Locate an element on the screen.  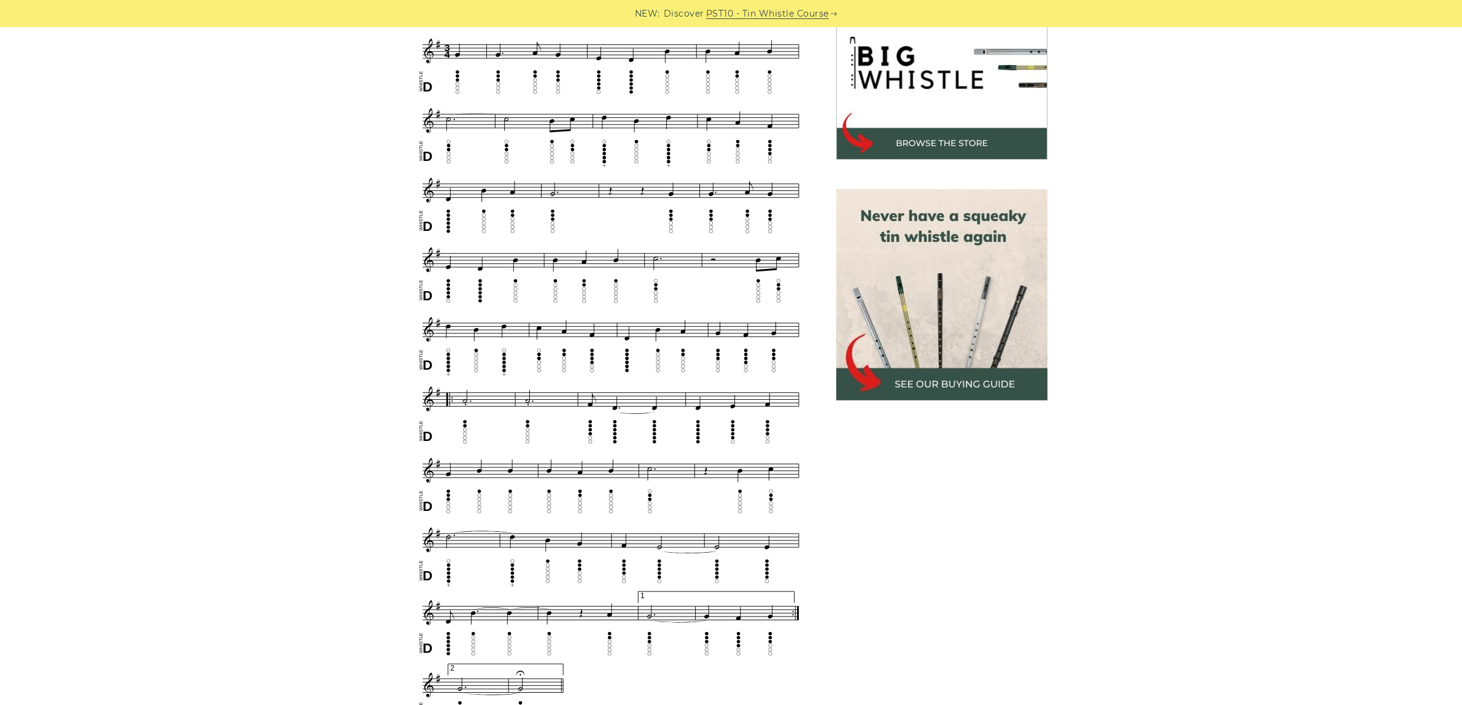
a: PST10 - Tin Whistle Course is located at coordinates (768, 14).